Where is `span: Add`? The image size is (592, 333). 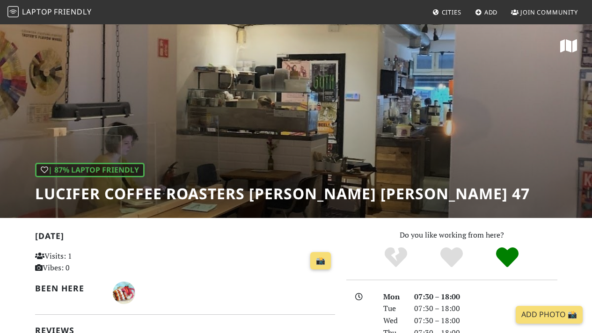 span: Add is located at coordinates (491, 12).